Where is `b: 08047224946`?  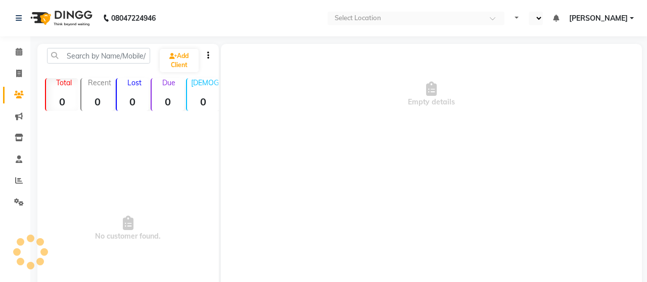 b: 08047224946 is located at coordinates (133, 18).